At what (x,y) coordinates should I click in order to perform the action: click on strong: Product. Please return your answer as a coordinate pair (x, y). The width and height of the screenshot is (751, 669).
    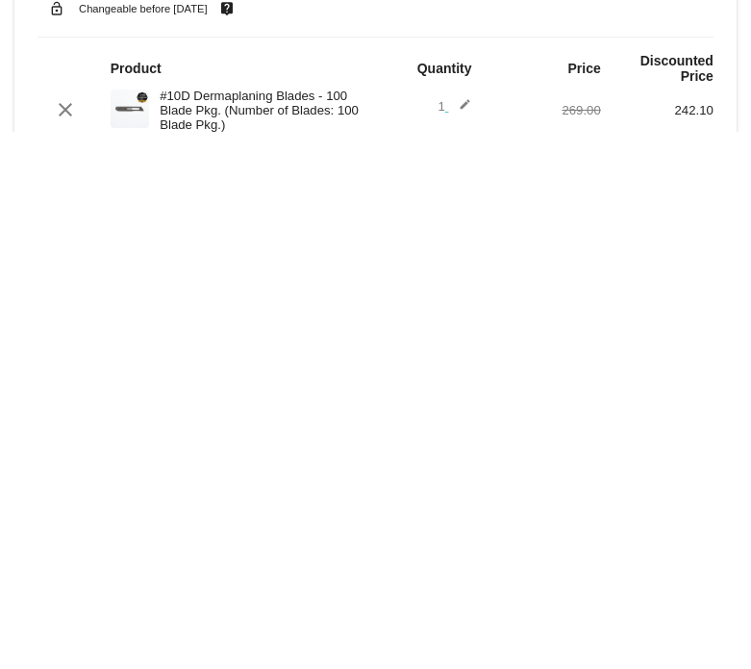
    Looking at the image, I should click on (136, 68).